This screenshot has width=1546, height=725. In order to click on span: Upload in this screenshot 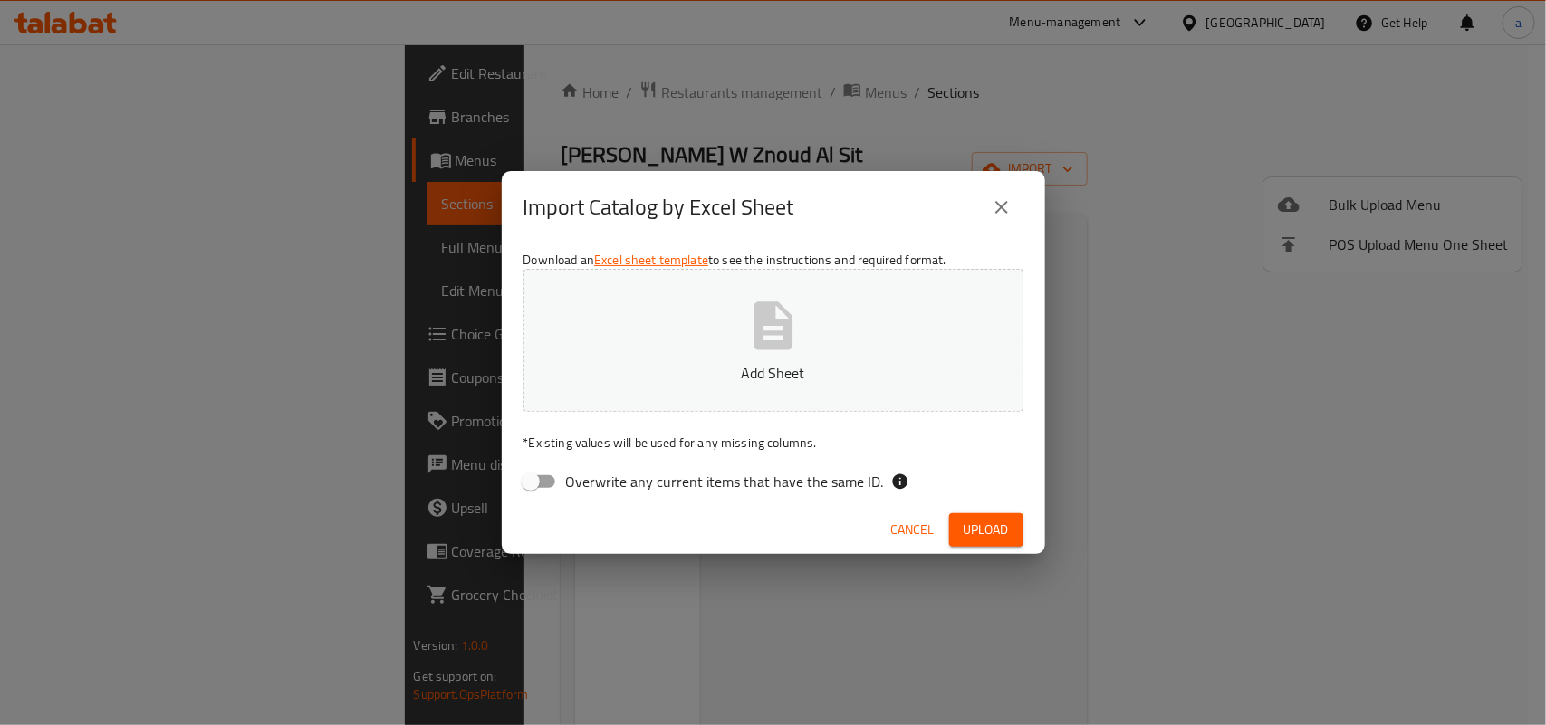, I will do `click(986, 530)`.